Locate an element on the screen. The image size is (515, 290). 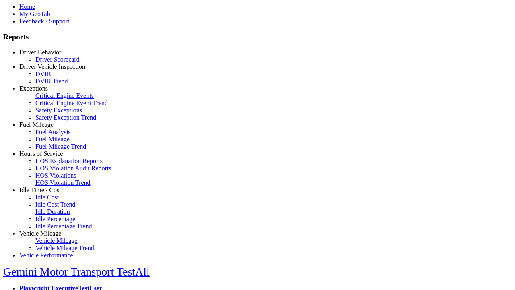
a: Critical Engine Event Trend is located at coordinates (72, 103).